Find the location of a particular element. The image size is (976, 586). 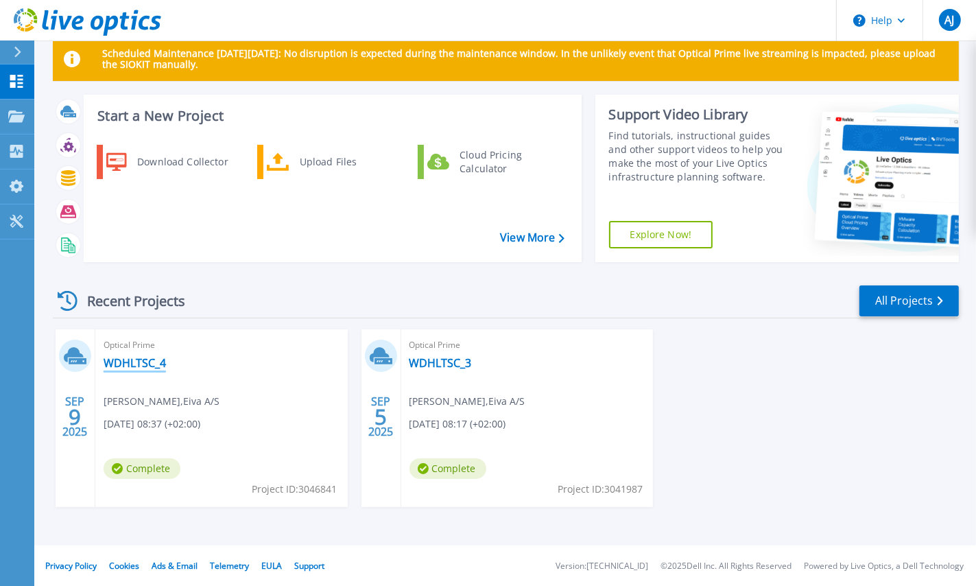

a: Download Collector is located at coordinates (167, 162).